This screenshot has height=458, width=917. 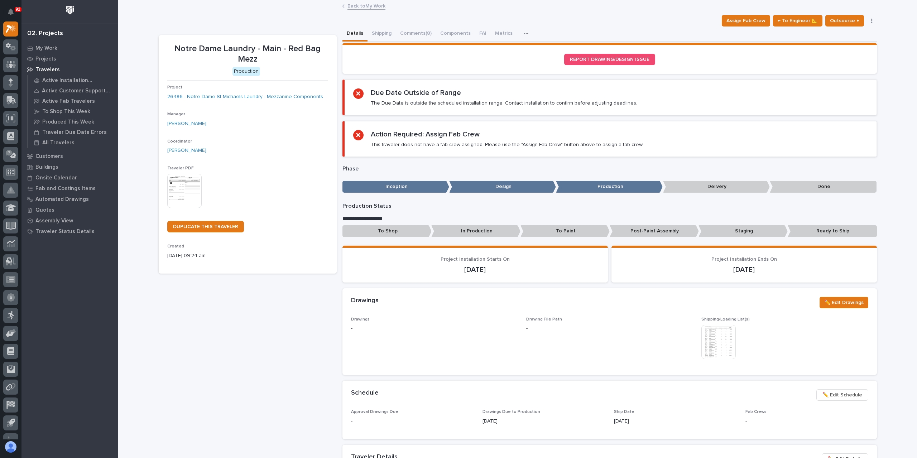 I want to click on span: Traveler PDF, so click(x=180, y=168).